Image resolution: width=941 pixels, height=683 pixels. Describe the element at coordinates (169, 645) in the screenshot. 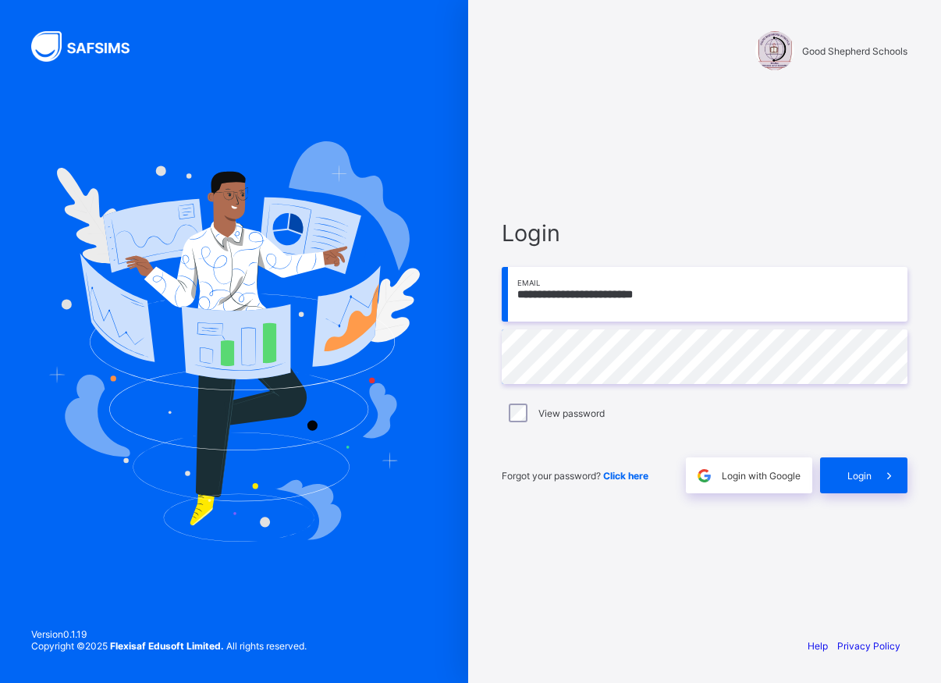

I see `span: Copyright © 2025 All rights reserved.` at that location.